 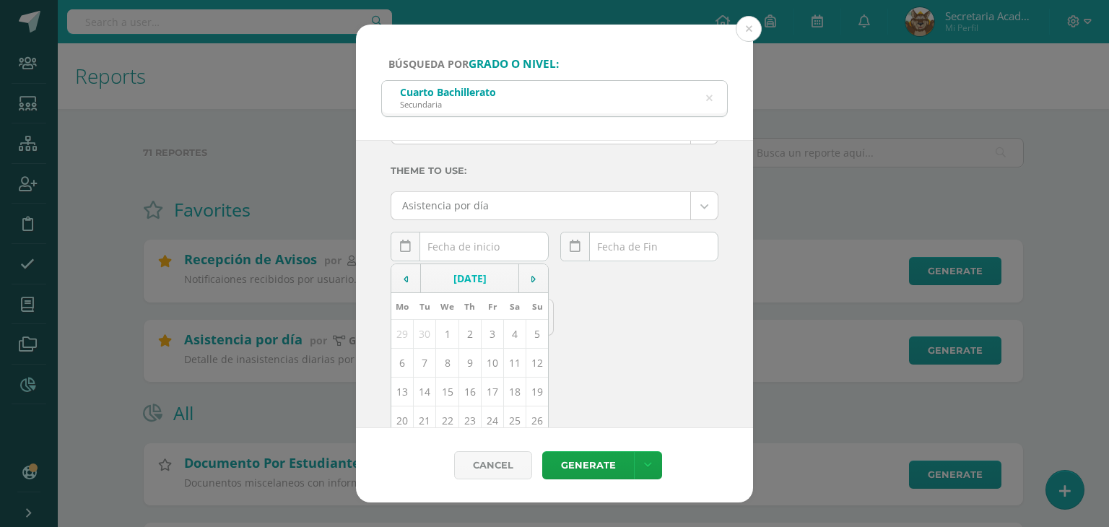 What do you see at coordinates (474, 64) in the screenshot?
I see `span: Búsqueda por` at bounding box center [474, 64].